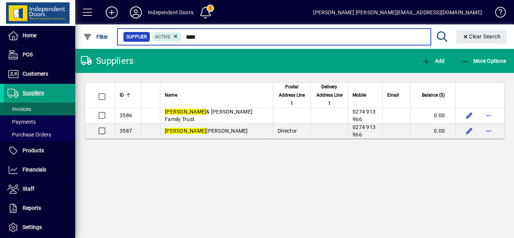 The image size is (514, 238). Describe the element at coordinates (40, 109) in the screenshot. I see `a: Invoices` at that location.